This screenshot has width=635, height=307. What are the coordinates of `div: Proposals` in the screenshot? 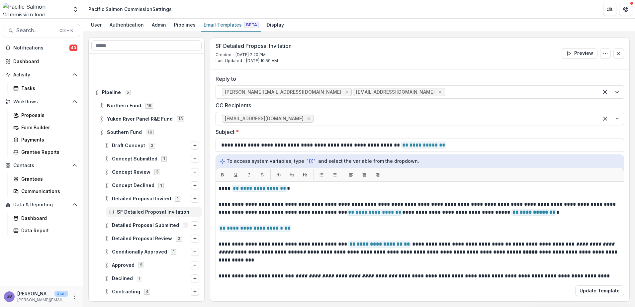 It's located at (48, 115).